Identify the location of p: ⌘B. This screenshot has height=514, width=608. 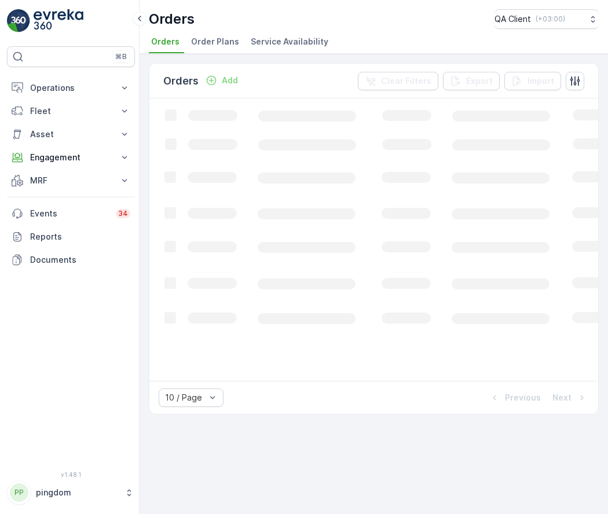
(121, 57).